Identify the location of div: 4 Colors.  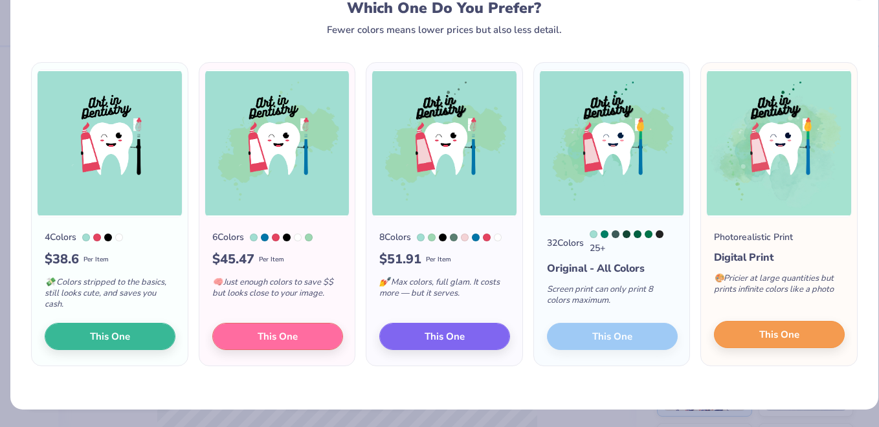
(60, 237).